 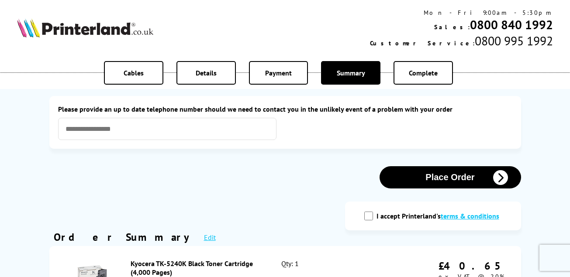 I want to click on div: Mon - Fri 9:00am - 5:30pm, so click(x=461, y=13).